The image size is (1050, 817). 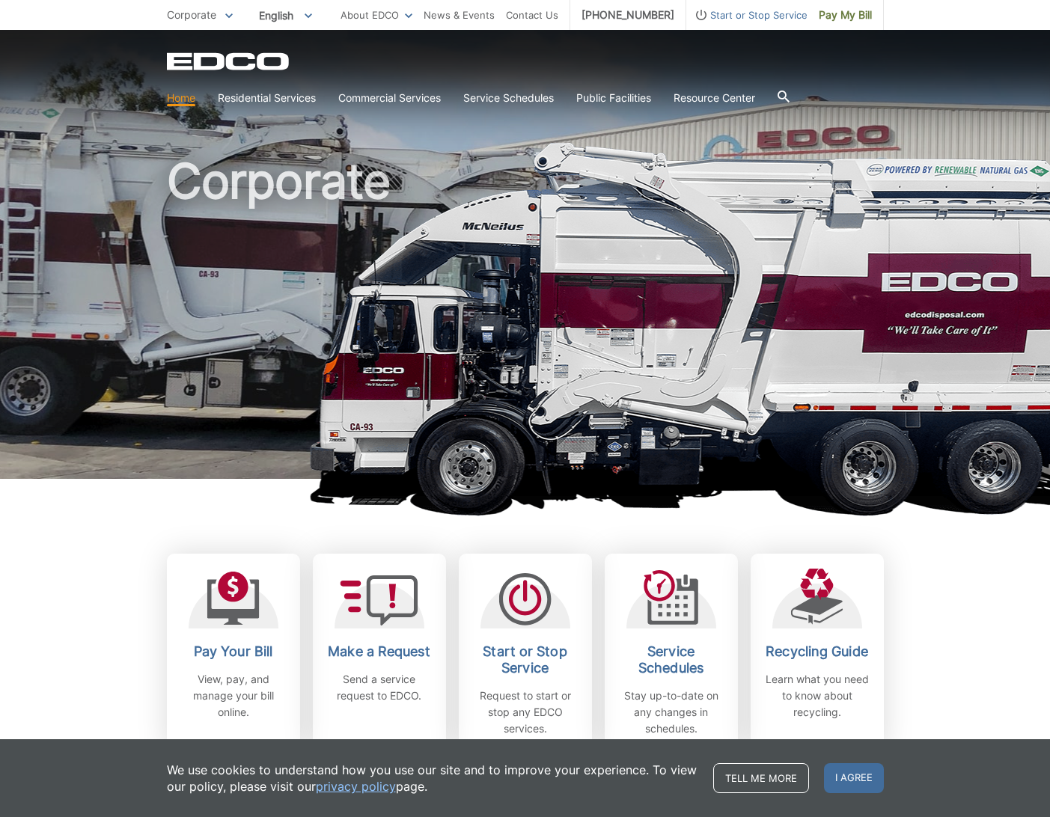 I want to click on a: About EDCO, so click(x=376, y=15).